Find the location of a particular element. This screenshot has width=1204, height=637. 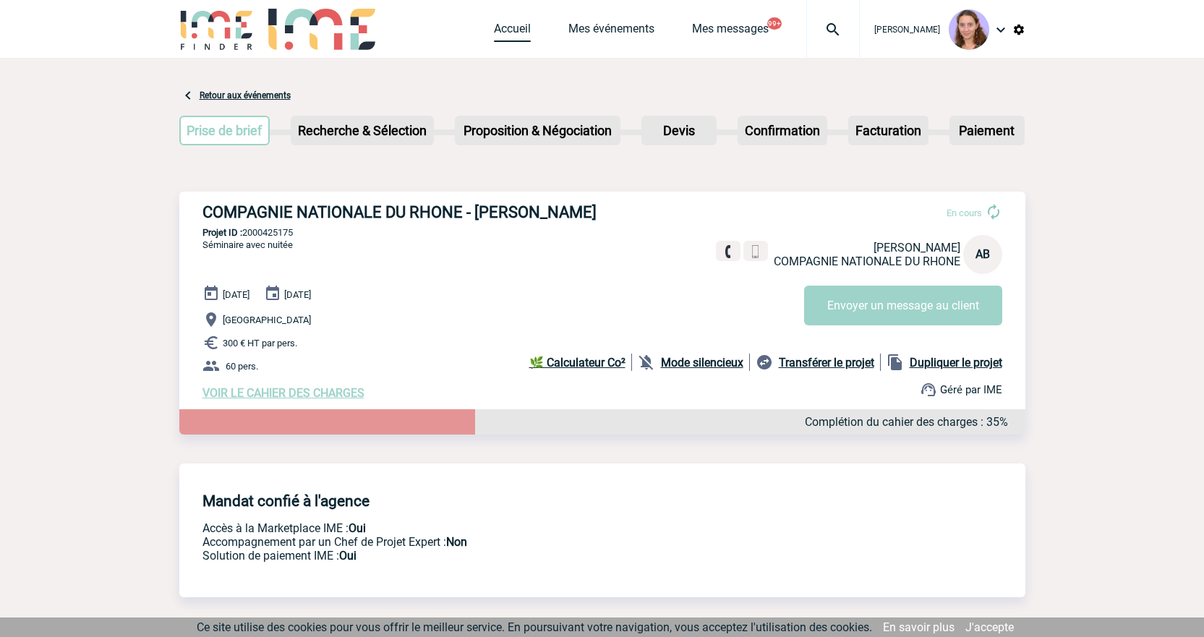

img: support.png is located at coordinates (928, 390).